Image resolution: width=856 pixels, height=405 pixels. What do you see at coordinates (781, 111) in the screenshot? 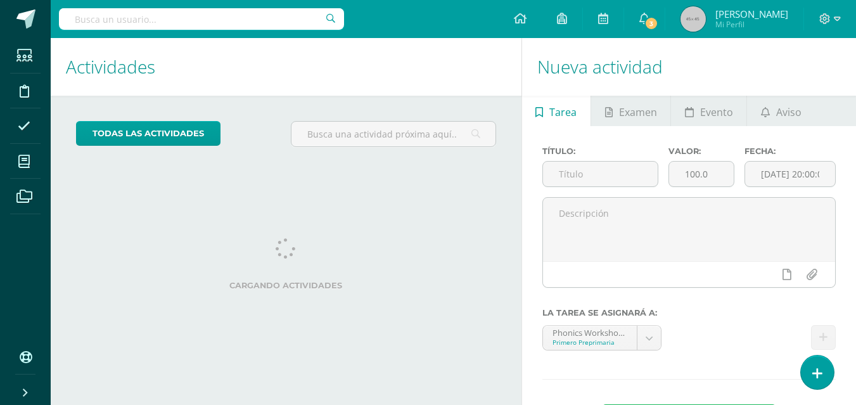
I see `a: Aviso` at bounding box center [781, 111].